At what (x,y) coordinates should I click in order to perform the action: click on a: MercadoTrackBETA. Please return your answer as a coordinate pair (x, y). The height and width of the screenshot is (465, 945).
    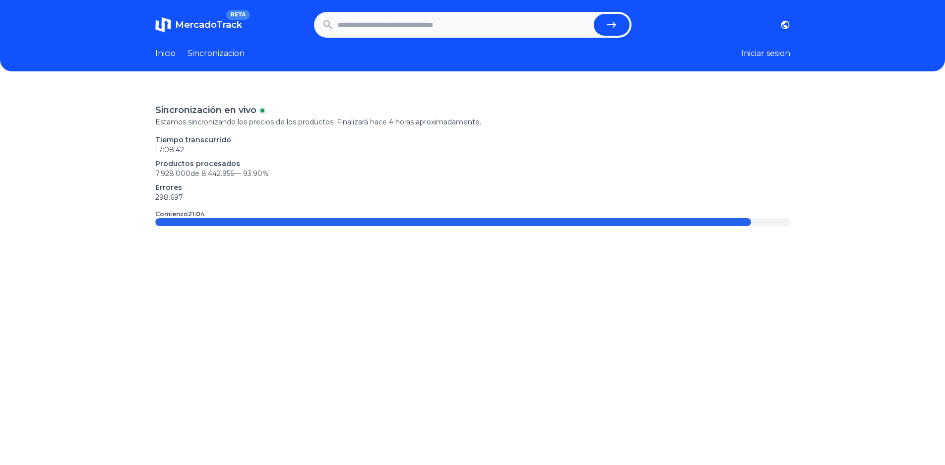
    Looking at the image, I should click on (198, 25).